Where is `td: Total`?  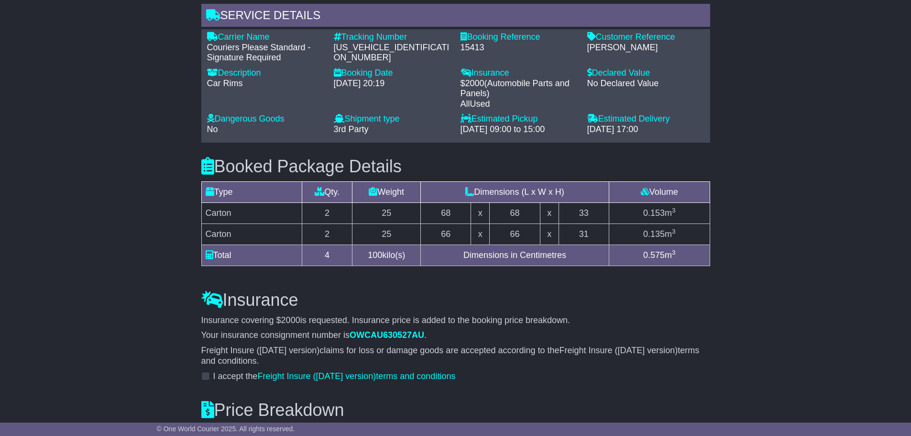 td: Total is located at coordinates (252, 255).